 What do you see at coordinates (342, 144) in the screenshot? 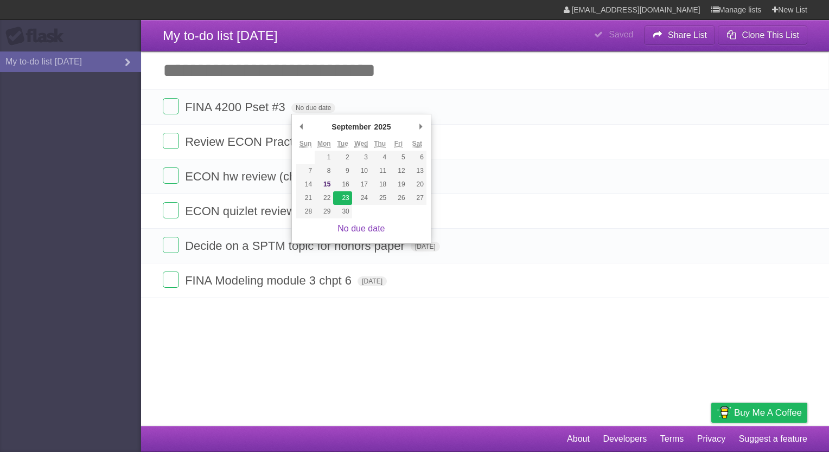
I see `abbr: Tuesday` at bounding box center [342, 144].